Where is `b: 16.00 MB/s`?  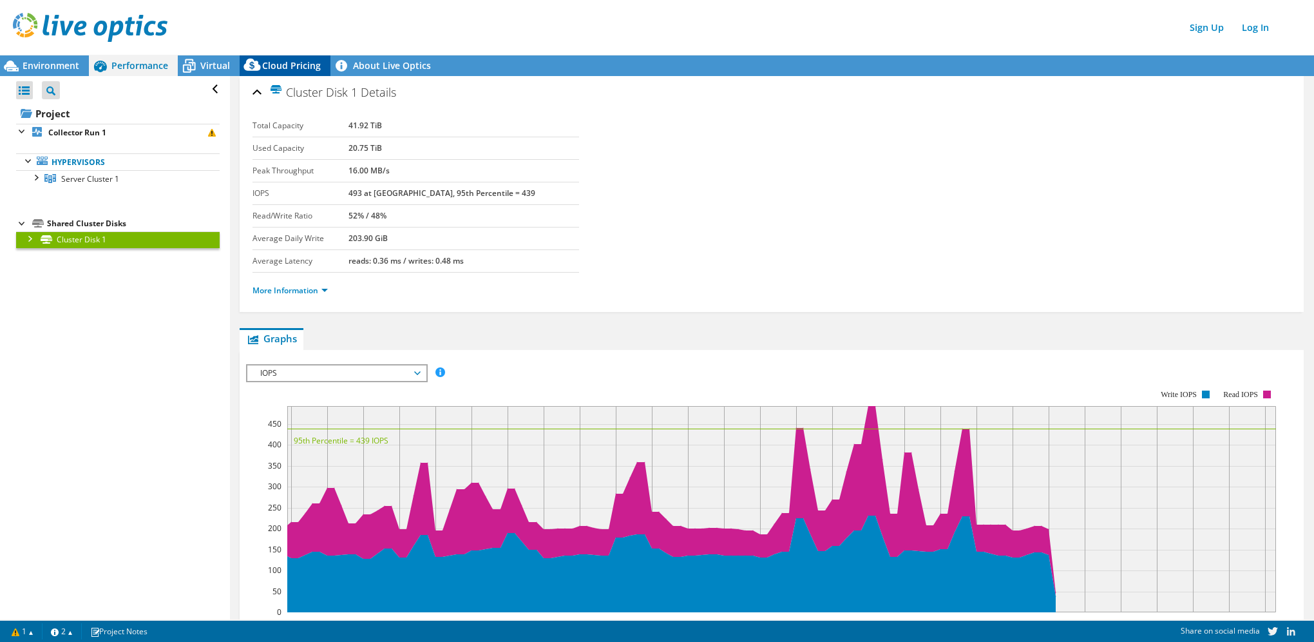 b: 16.00 MB/s is located at coordinates (369, 170).